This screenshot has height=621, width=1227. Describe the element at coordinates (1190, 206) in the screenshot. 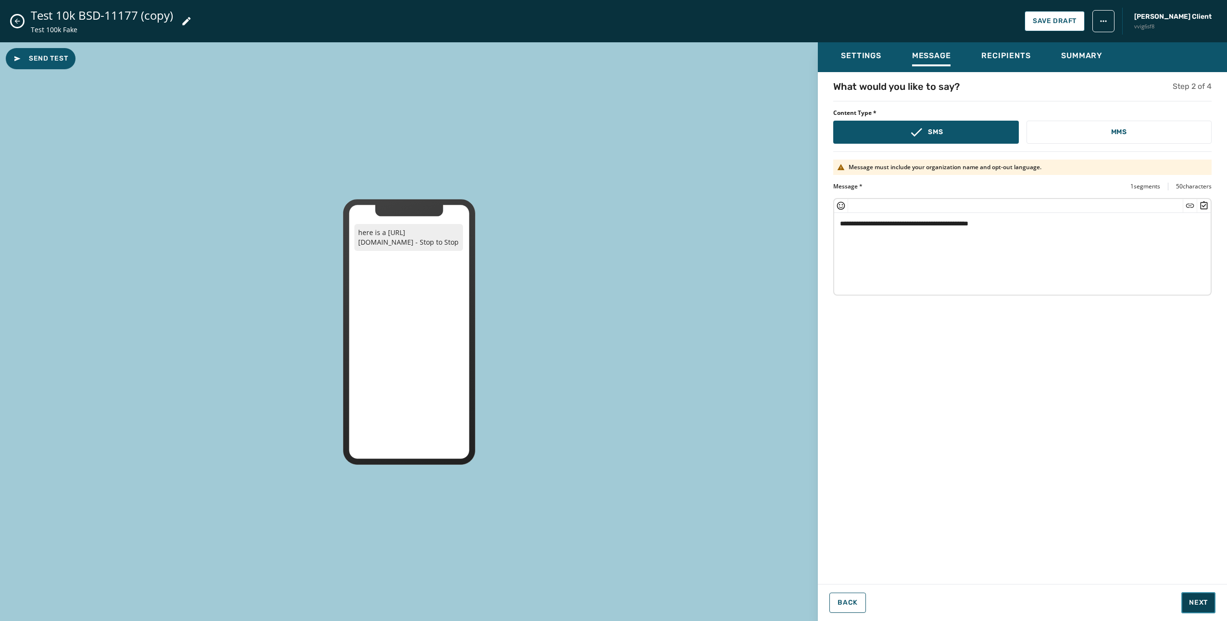

I see `button: Insert Short Link` at that location.